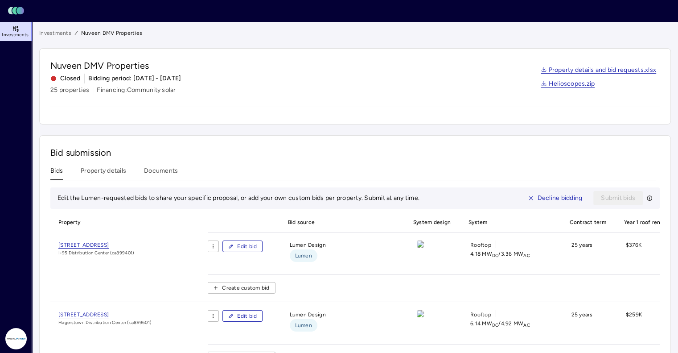  Describe the element at coordinates (555, 198) in the screenshot. I see `button: Decline bidding` at that location.